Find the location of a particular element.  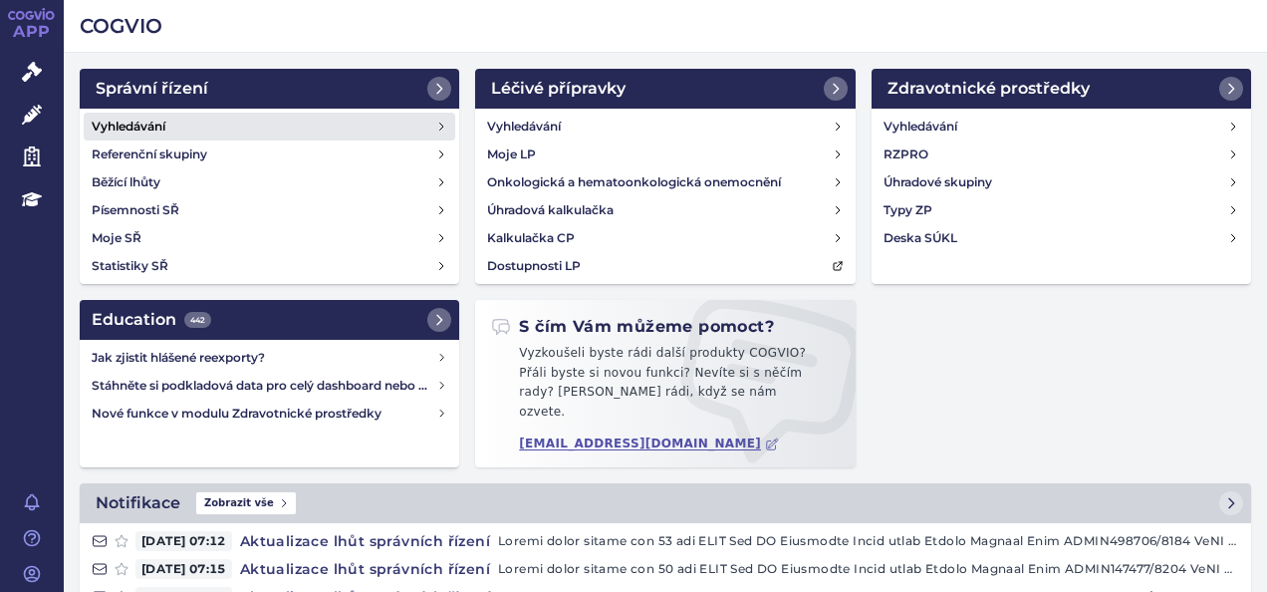

a: Dostupnosti LP is located at coordinates (664, 266).